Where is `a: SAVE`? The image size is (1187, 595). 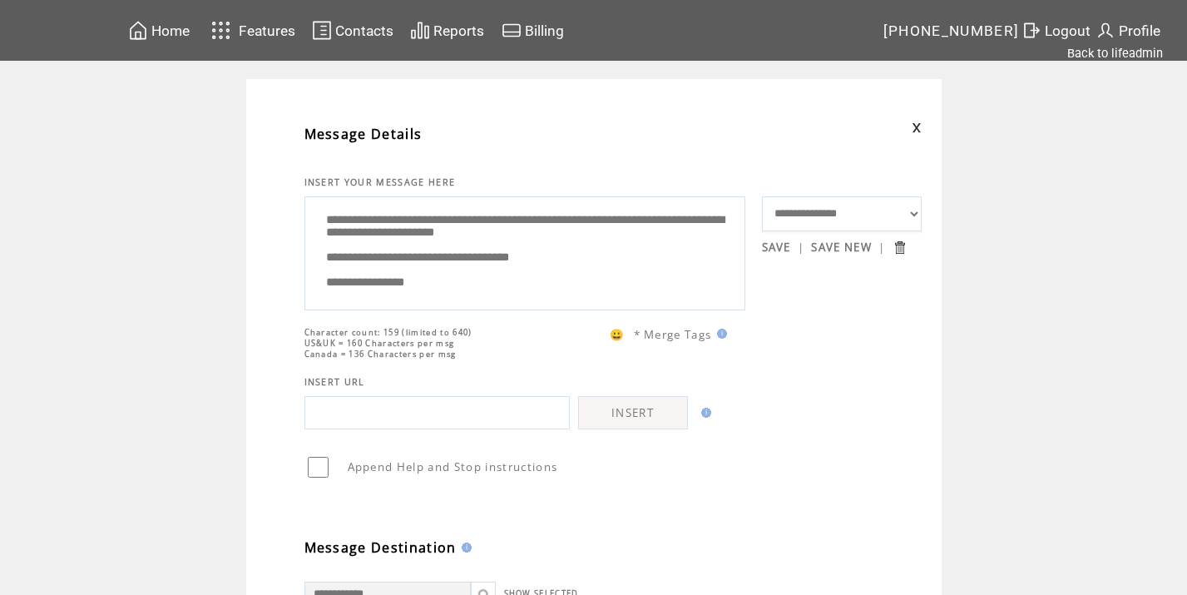 a: SAVE is located at coordinates (776, 247).